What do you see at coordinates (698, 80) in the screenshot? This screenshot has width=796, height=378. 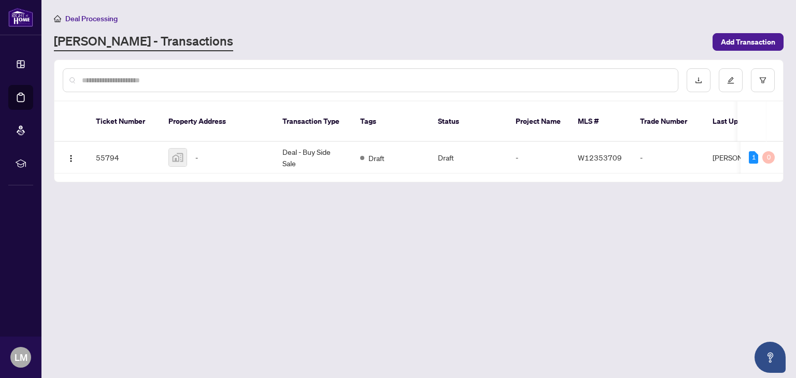 I see `button: download` at bounding box center [698, 80].